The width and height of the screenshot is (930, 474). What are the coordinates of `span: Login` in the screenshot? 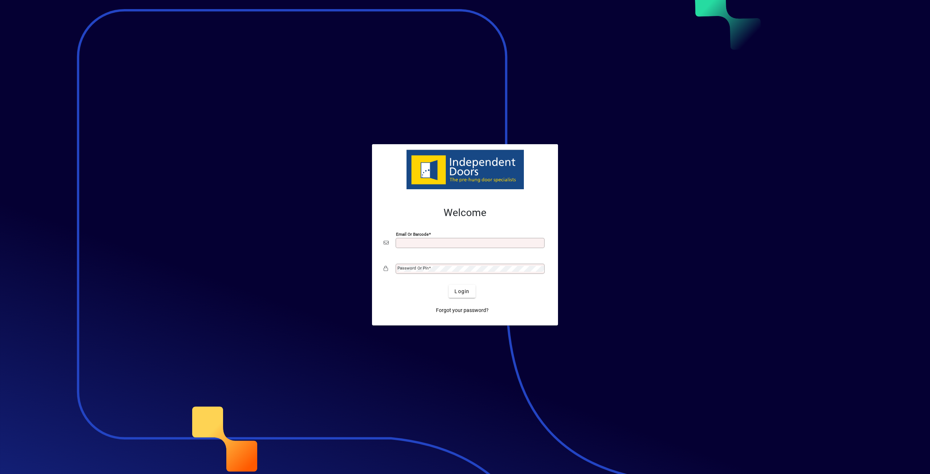 It's located at (462, 291).